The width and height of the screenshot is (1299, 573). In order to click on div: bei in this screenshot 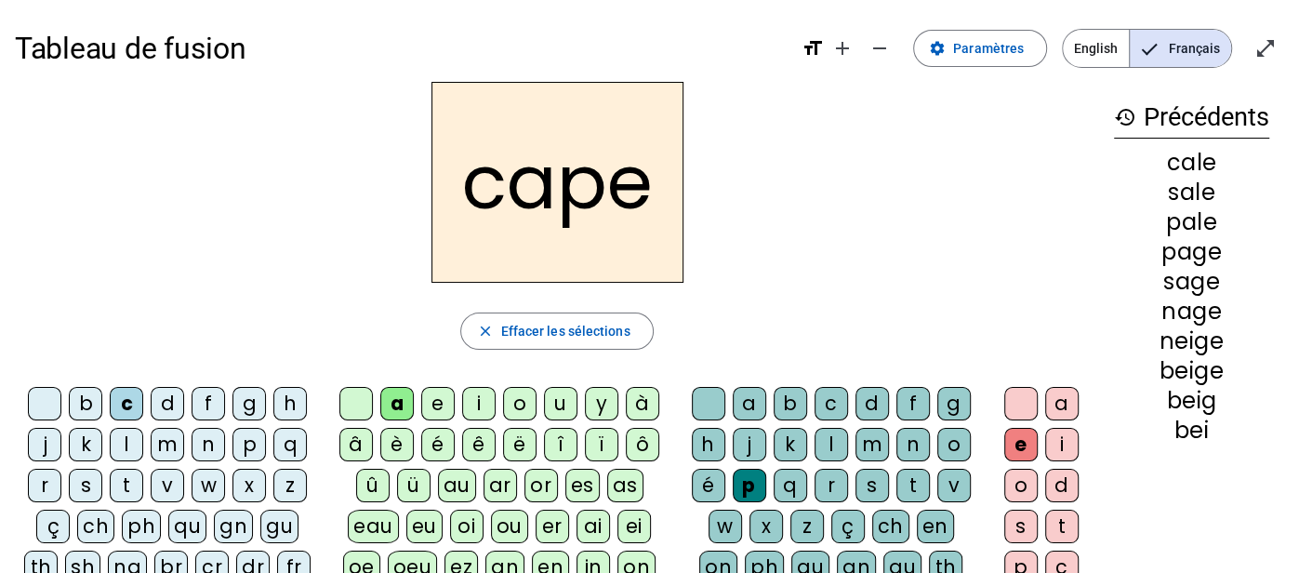, I will do `click(1191, 431)`.